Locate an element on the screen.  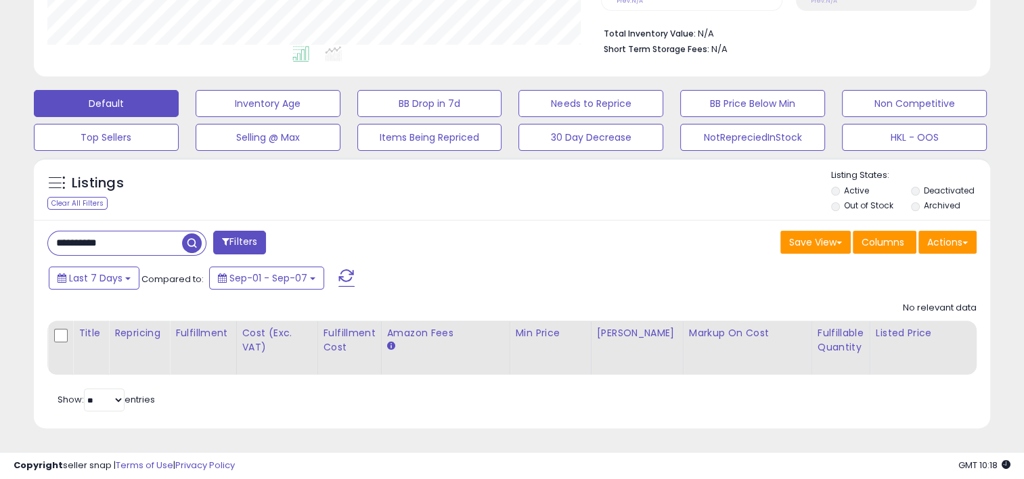
span: Show: entries is located at coordinates (106, 399).